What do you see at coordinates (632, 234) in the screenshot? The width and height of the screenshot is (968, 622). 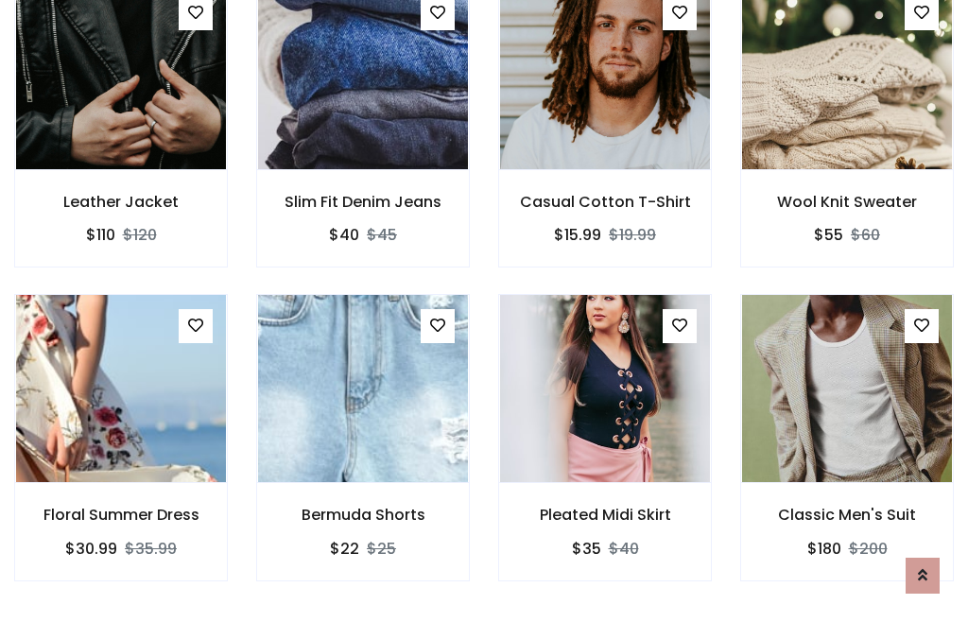 I see `del: $19.99` at bounding box center [632, 234].